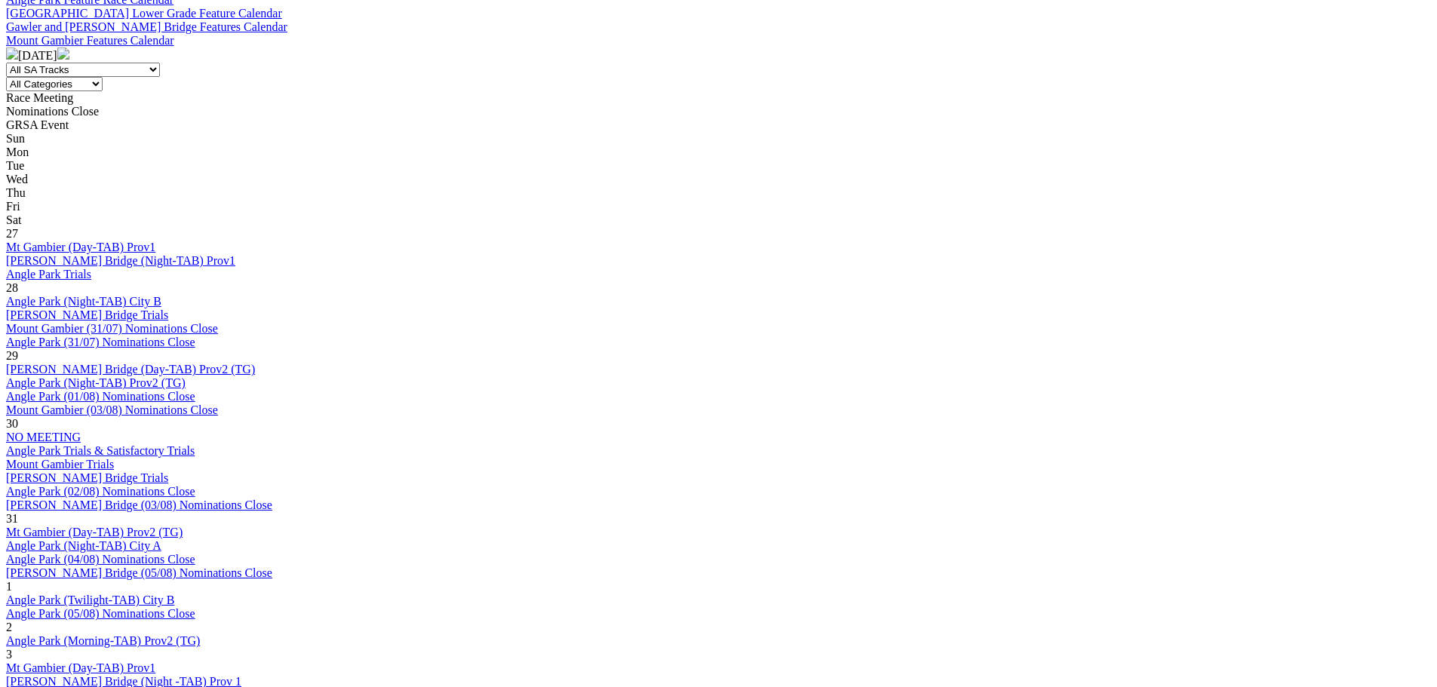 This screenshot has height=687, width=1437. What do you see at coordinates (12, 355) in the screenshot?
I see `span: 29` at bounding box center [12, 355].